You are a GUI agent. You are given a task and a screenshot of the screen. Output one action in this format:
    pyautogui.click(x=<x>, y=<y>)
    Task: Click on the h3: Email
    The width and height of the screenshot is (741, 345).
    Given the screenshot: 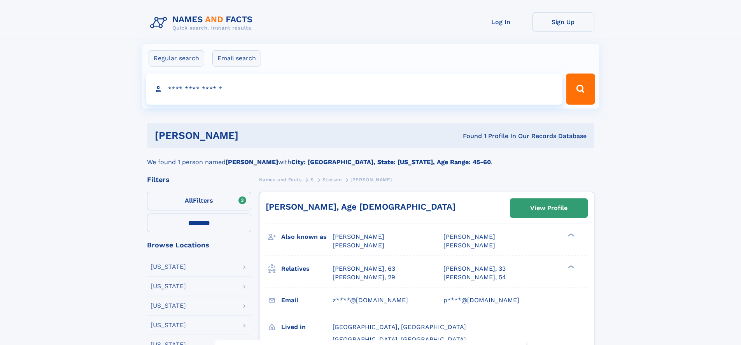 What is the action you would take?
    pyautogui.click(x=307, y=300)
    